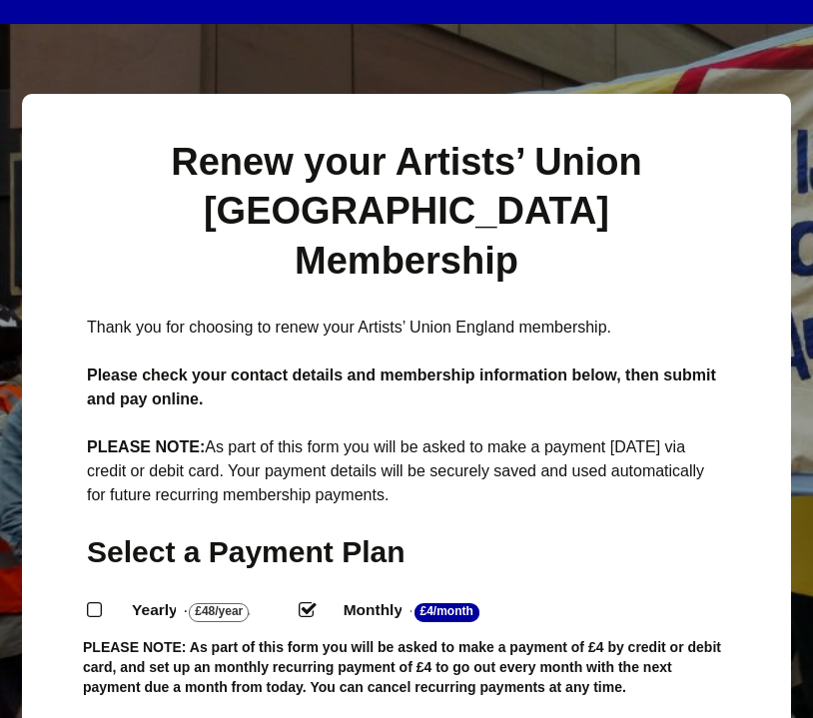  What do you see at coordinates (406, 327) in the screenshot?
I see `p: Thank you for choosing to renew your Artists’ Union England membership.` at bounding box center [406, 327].